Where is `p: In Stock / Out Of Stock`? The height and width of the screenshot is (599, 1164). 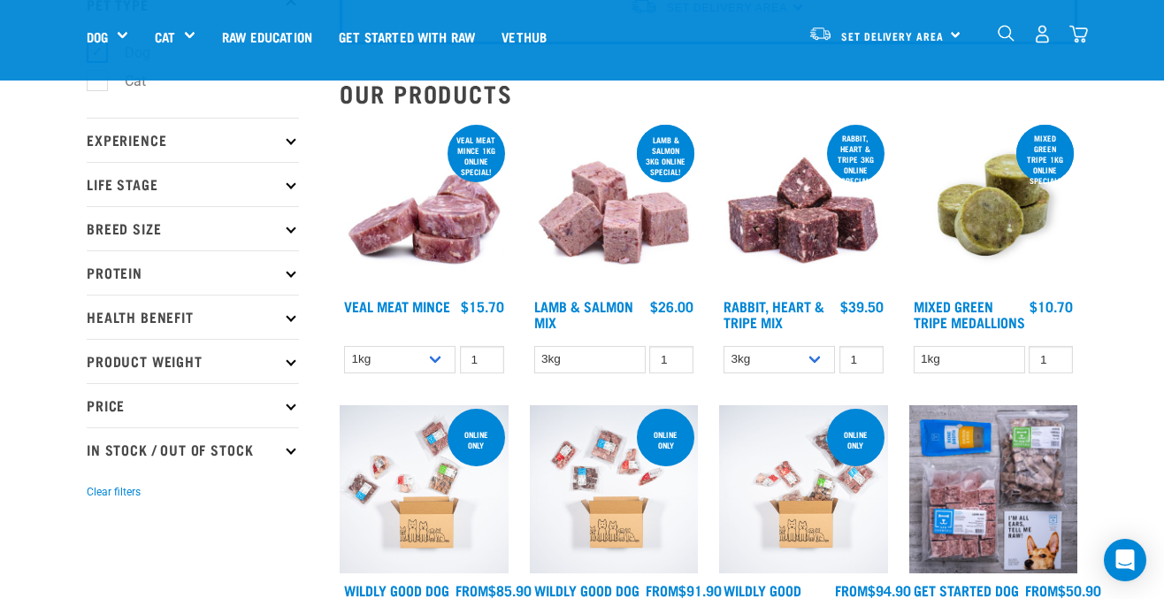 p: In Stock / Out Of Stock is located at coordinates (193, 449).